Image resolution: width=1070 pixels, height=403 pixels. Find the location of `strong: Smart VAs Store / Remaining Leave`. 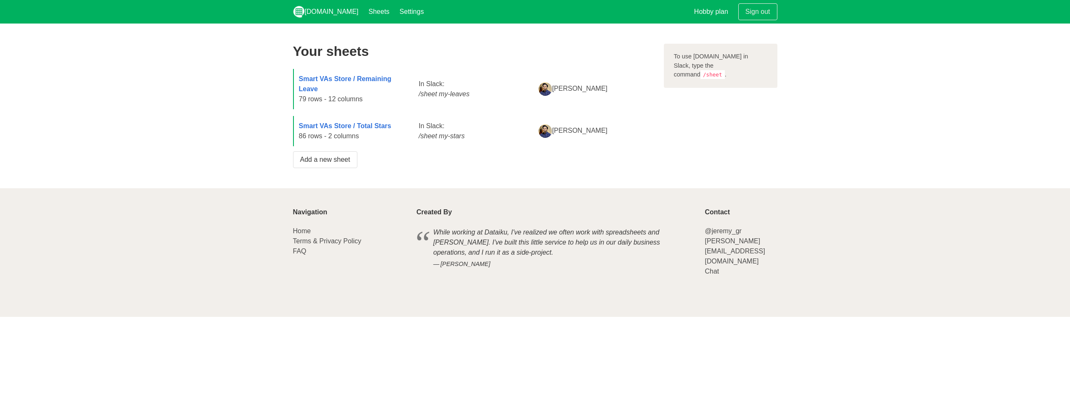

strong: Smart VAs Store / Remaining Leave is located at coordinates (345, 84).